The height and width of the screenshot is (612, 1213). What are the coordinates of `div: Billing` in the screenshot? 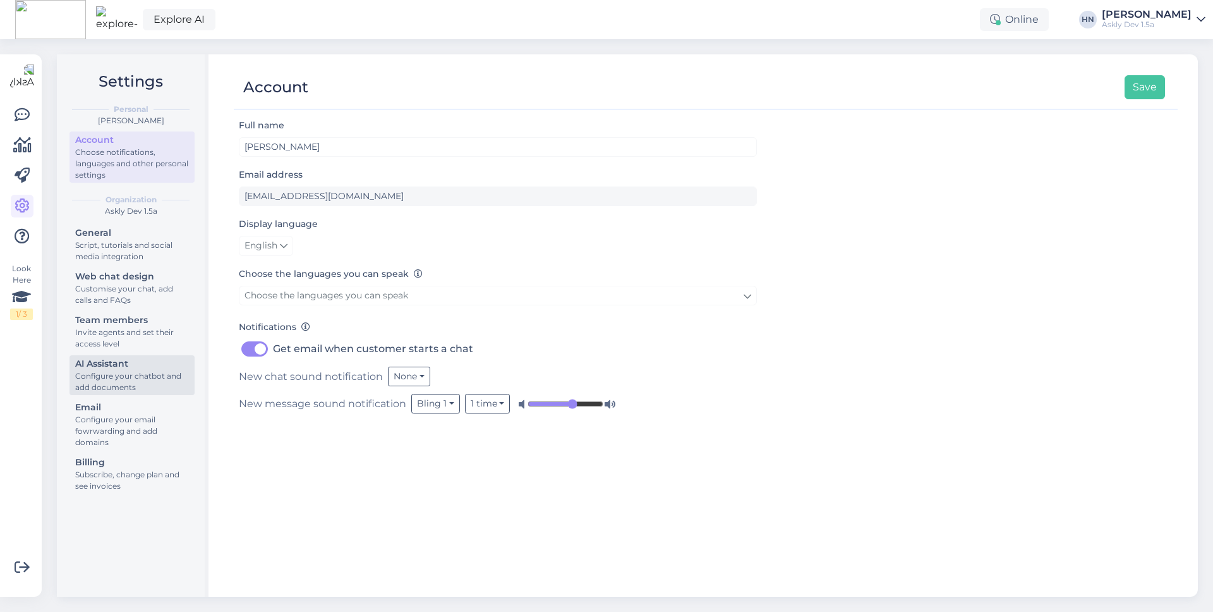 It's located at (132, 462).